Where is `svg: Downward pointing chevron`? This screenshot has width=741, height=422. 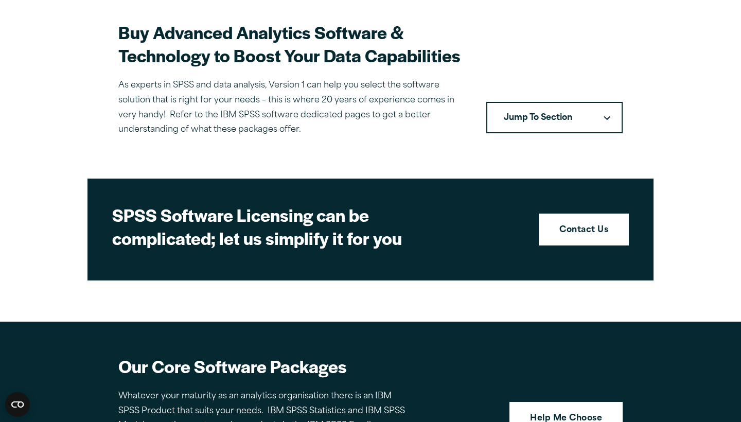 svg: Downward pointing chevron is located at coordinates (607, 118).